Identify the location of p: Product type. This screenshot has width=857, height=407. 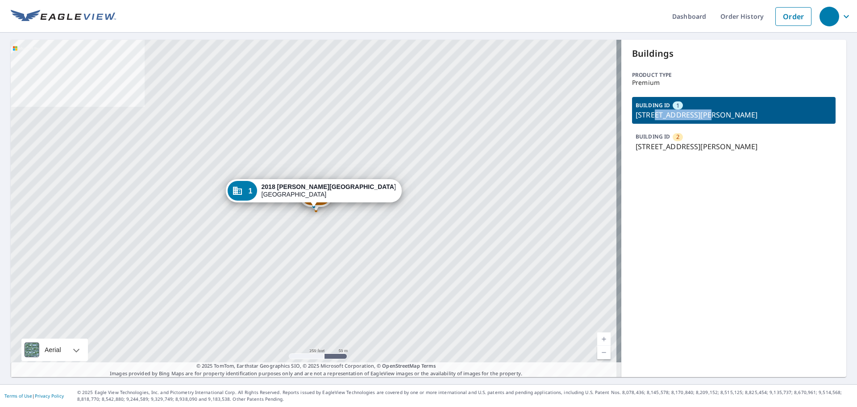
(734, 75).